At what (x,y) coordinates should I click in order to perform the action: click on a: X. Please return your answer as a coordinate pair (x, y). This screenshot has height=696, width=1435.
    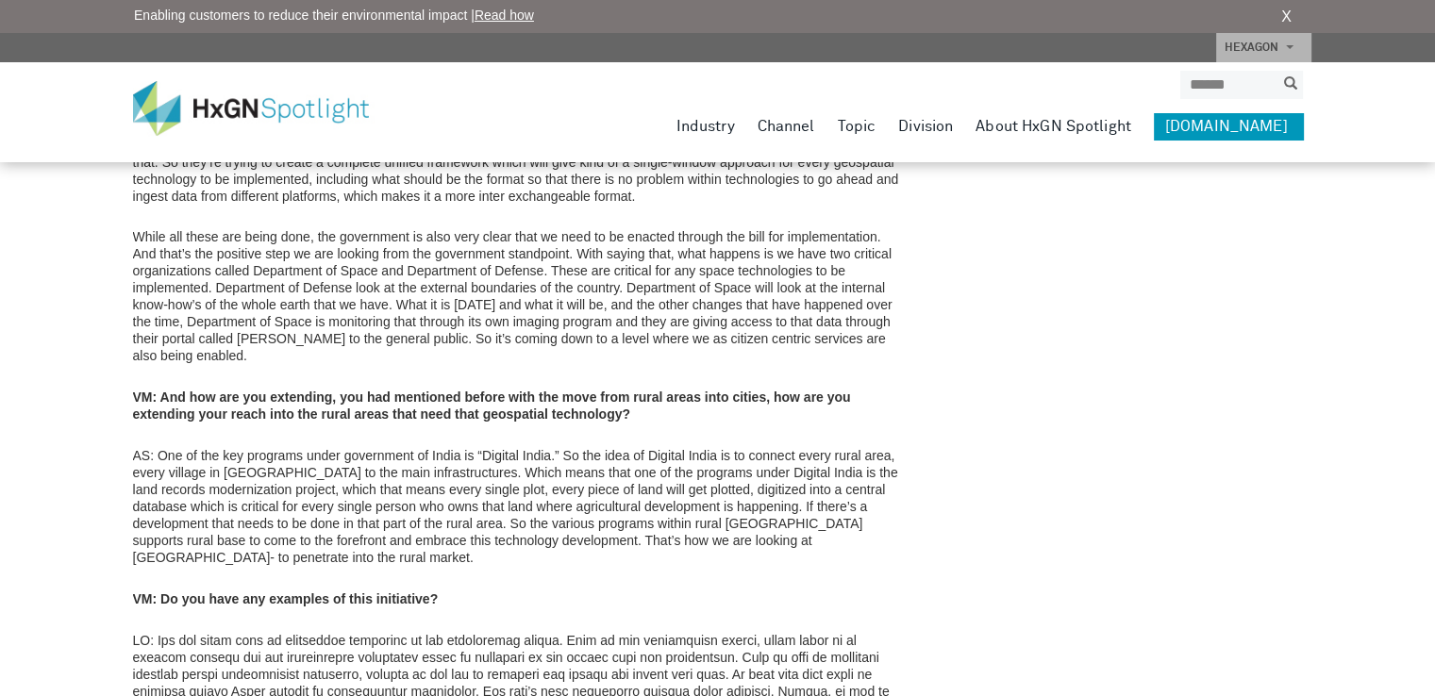
    Looking at the image, I should click on (1286, 17).